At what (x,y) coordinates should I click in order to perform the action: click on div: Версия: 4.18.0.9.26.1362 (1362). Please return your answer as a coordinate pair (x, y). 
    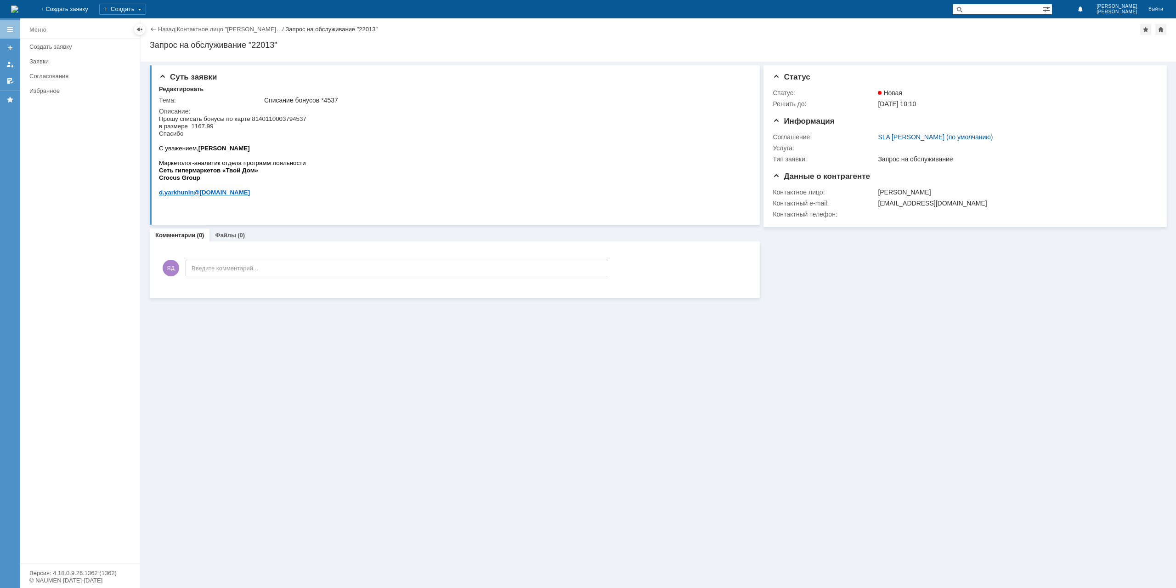
    Looking at the image, I should click on (80, 572).